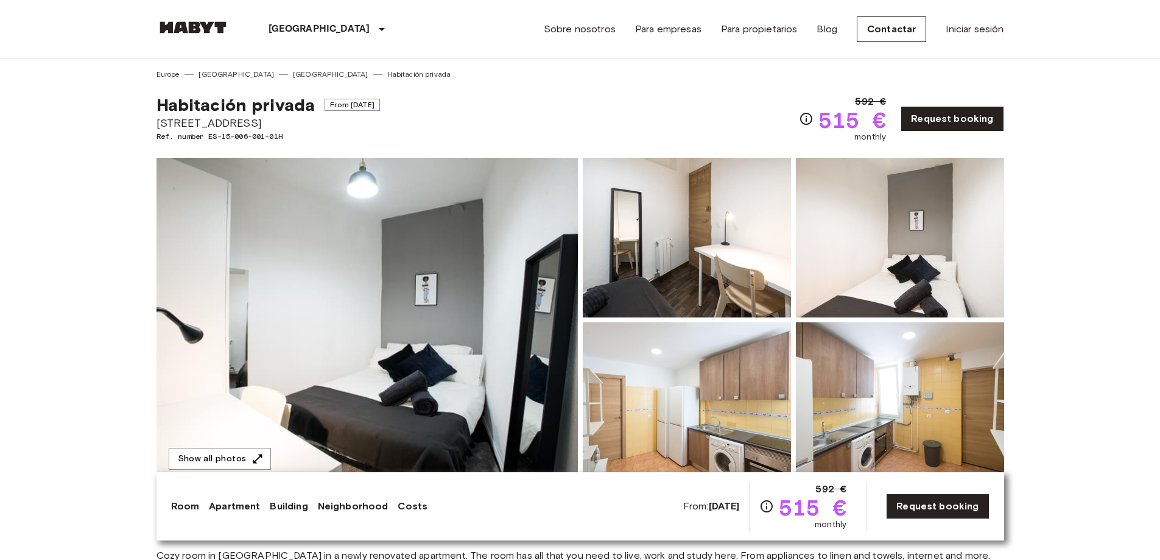 This screenshot has height=560, width=1160. Describe the element at coordinates (580, 29) in the screenshot. I see `a: Sobre nosotros` at that location.